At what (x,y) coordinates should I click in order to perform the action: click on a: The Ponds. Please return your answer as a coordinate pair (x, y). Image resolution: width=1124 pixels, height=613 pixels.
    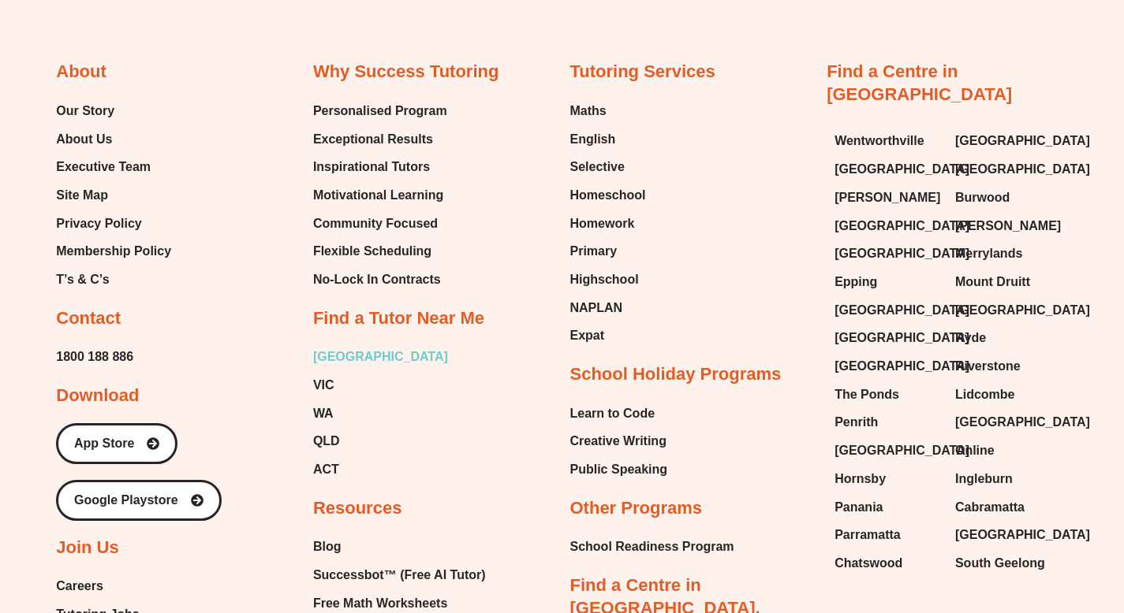
    Looking at the image, I should click on (886, 395).